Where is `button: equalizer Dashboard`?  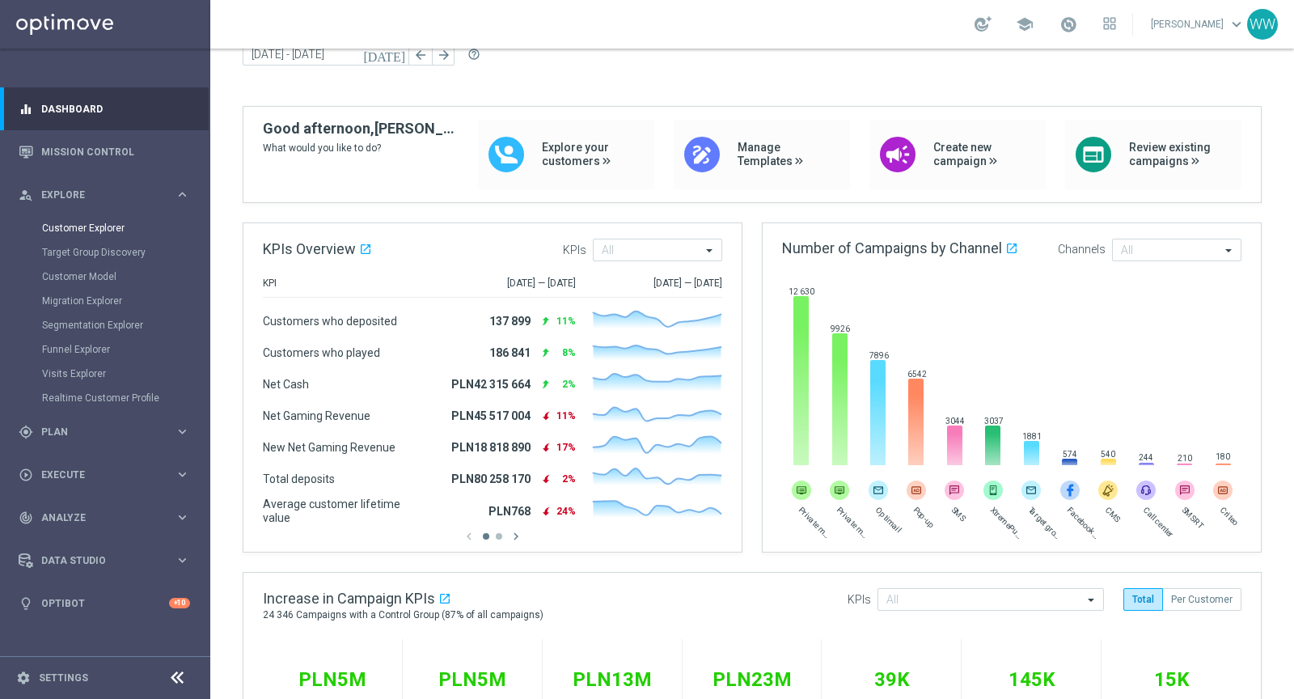
button: equalizer Dashboard is located at coordinates (104, 109).